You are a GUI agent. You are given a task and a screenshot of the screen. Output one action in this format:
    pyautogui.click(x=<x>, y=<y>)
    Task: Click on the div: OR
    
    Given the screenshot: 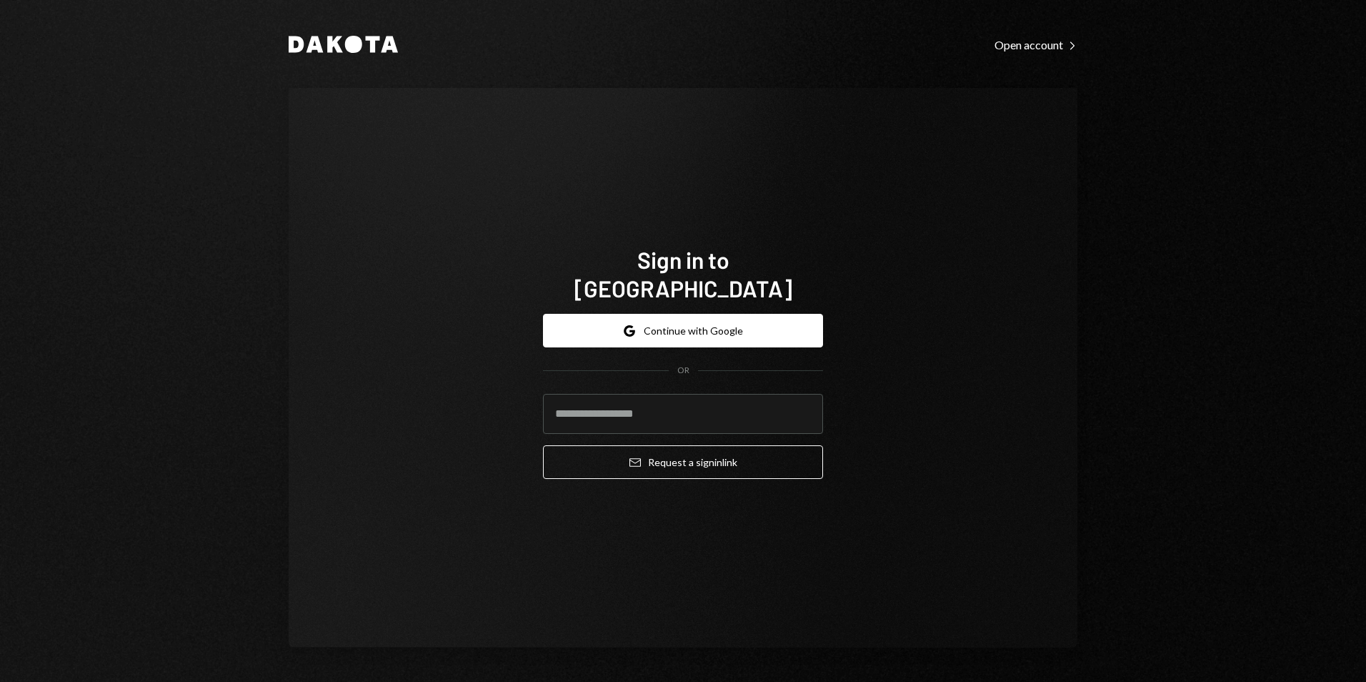 What is the action you would take?
    pyautogui.click(x=683, y=370)
    